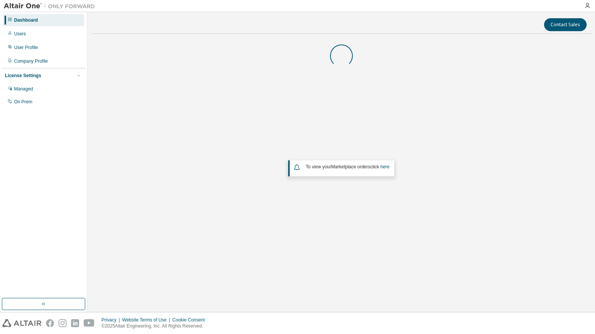  What do you see at coordinates (147, 320) in the screenshot?
I see `div: Website Terms of Use` at bounding box center [147, 320].